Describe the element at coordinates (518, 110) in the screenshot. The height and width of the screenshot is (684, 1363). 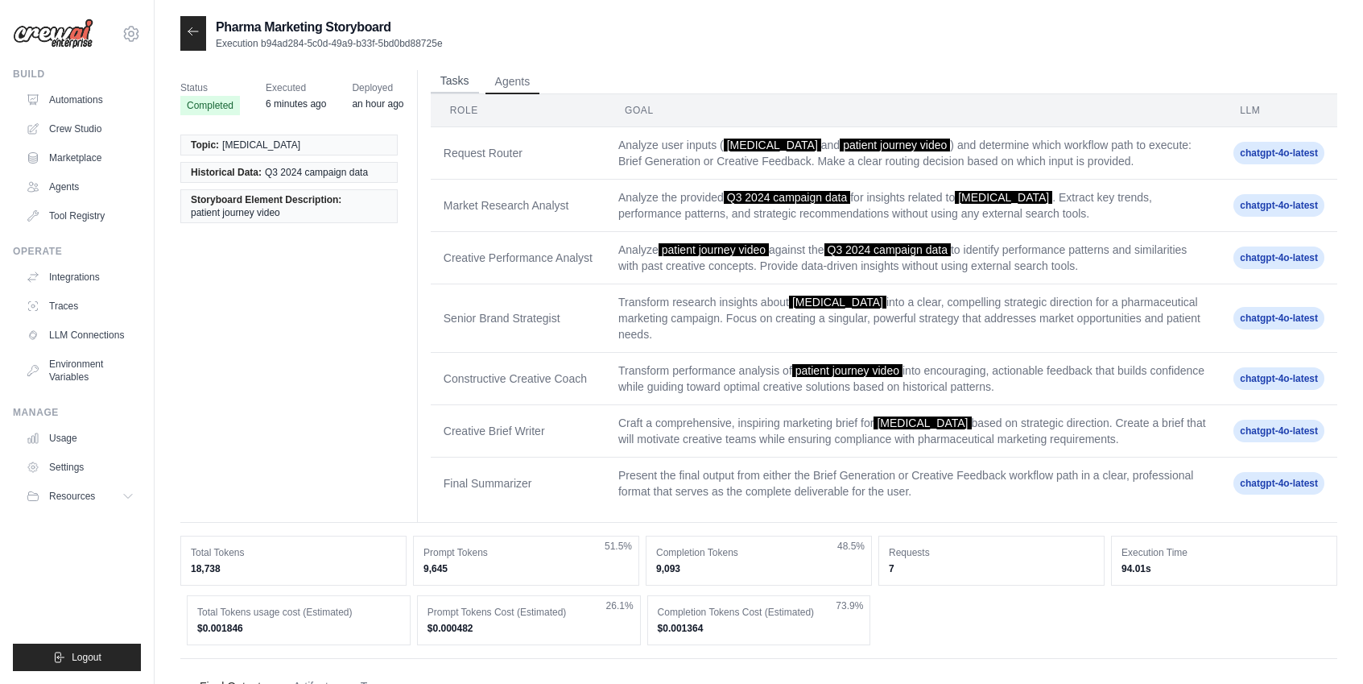
I see `th: Role` at that location.